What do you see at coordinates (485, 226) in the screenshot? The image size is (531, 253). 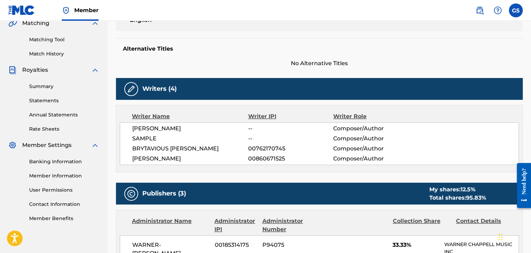 I see `div: Contact Details` at bounding box center [485, 226].